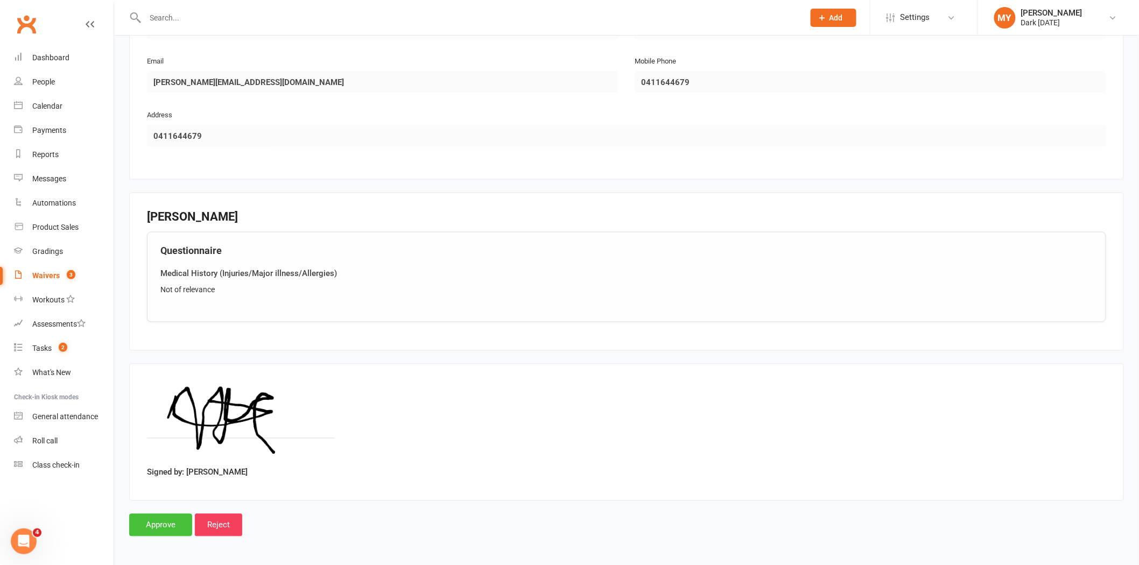  What do you see at coordinates (155, 61) in the screenshot?
I see `label: Email` at bounding box center [155, 61].